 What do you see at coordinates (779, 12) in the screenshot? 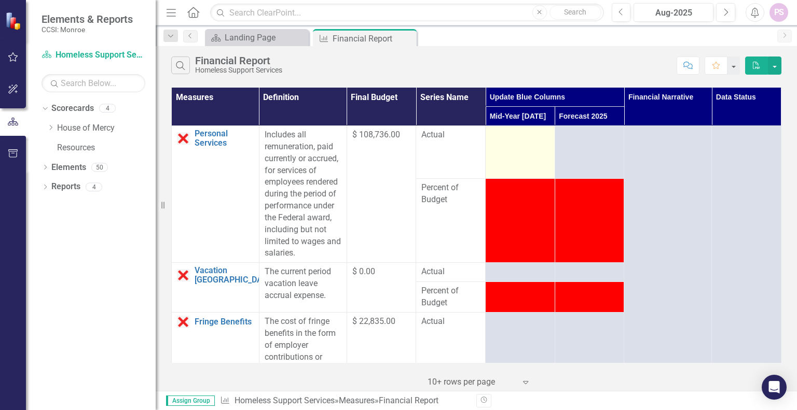
I see `button: PS` at bounding box center [779, 12].